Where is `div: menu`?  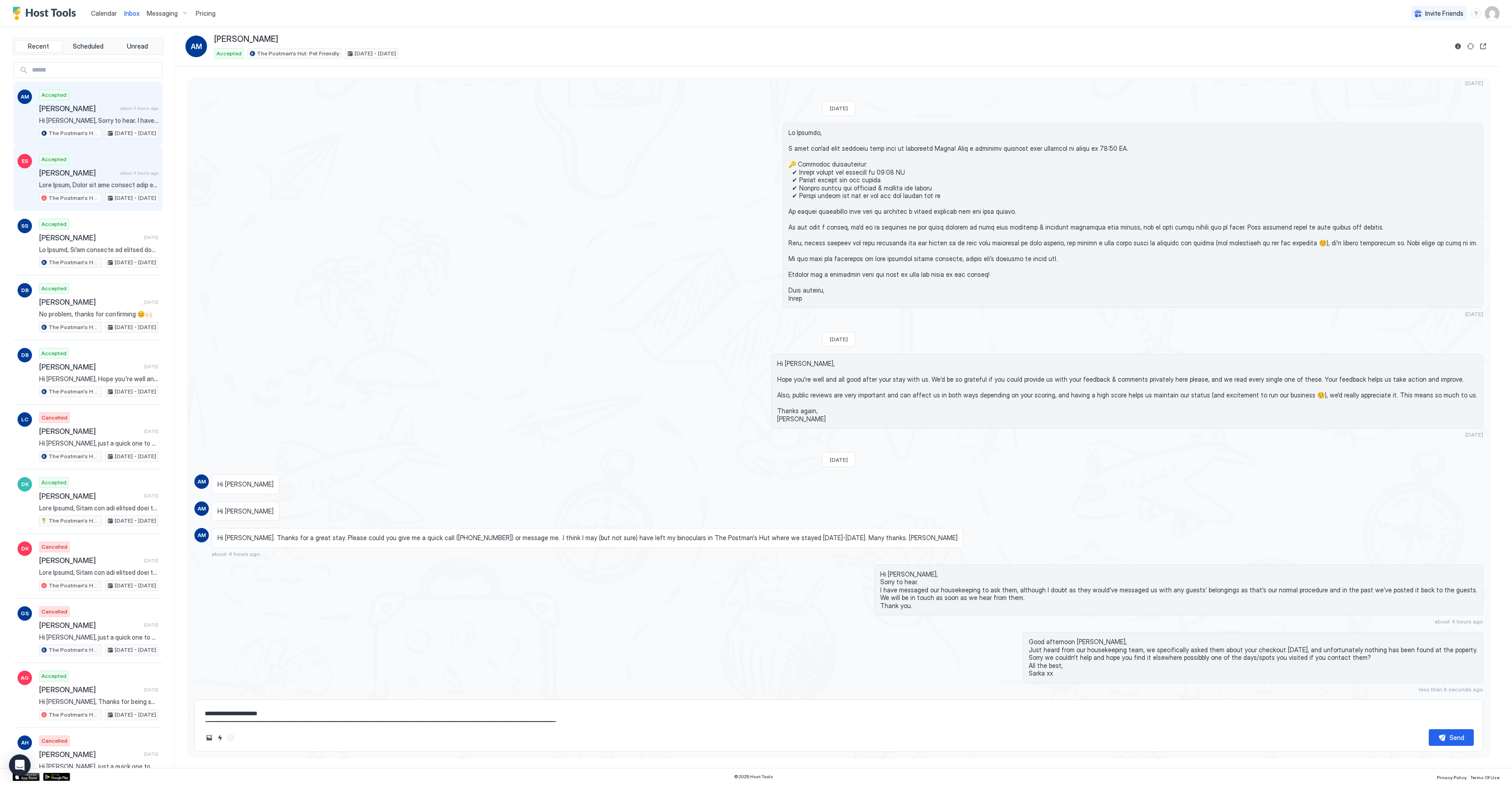
div: menu is located at coordinates (1475, 14).